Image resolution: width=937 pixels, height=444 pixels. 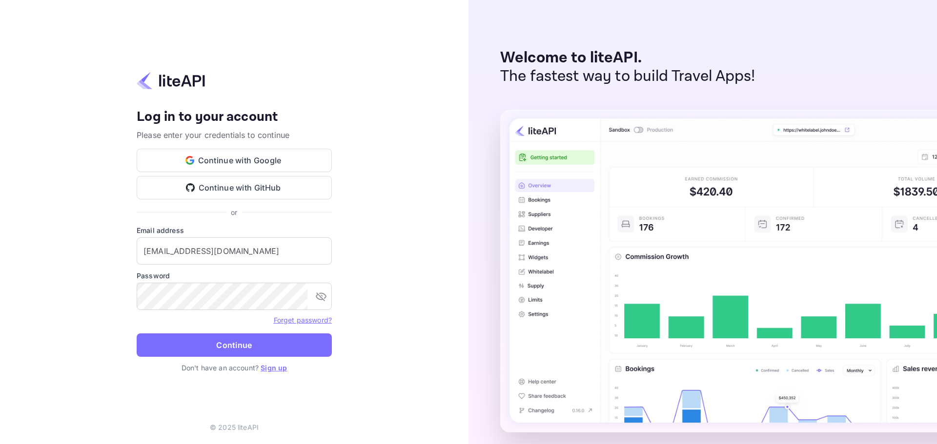 I want to click on label: Email address, so click(x=234, y=230).